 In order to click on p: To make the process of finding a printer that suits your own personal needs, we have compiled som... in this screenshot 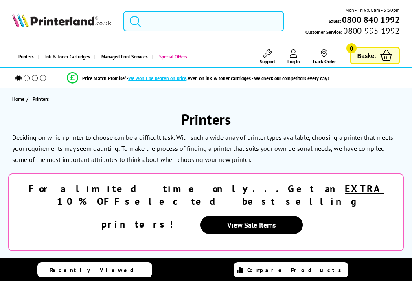, I will do `click(198, 153)`.